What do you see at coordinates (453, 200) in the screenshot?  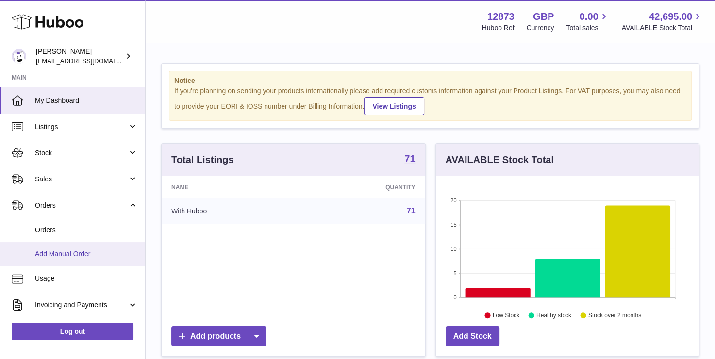 I see `text: 20` at bounding box center [453, 200].